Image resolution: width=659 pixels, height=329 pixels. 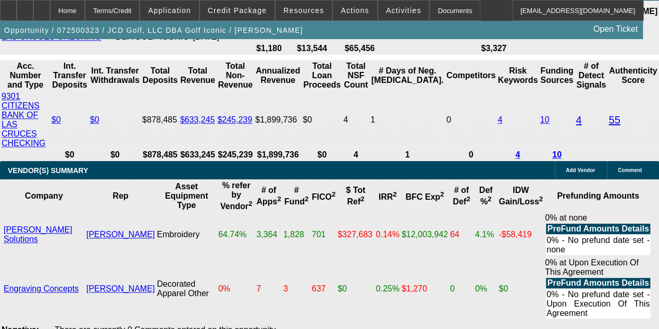 I want to click on b: $ Tot Ref, so click(x=355, y=195).